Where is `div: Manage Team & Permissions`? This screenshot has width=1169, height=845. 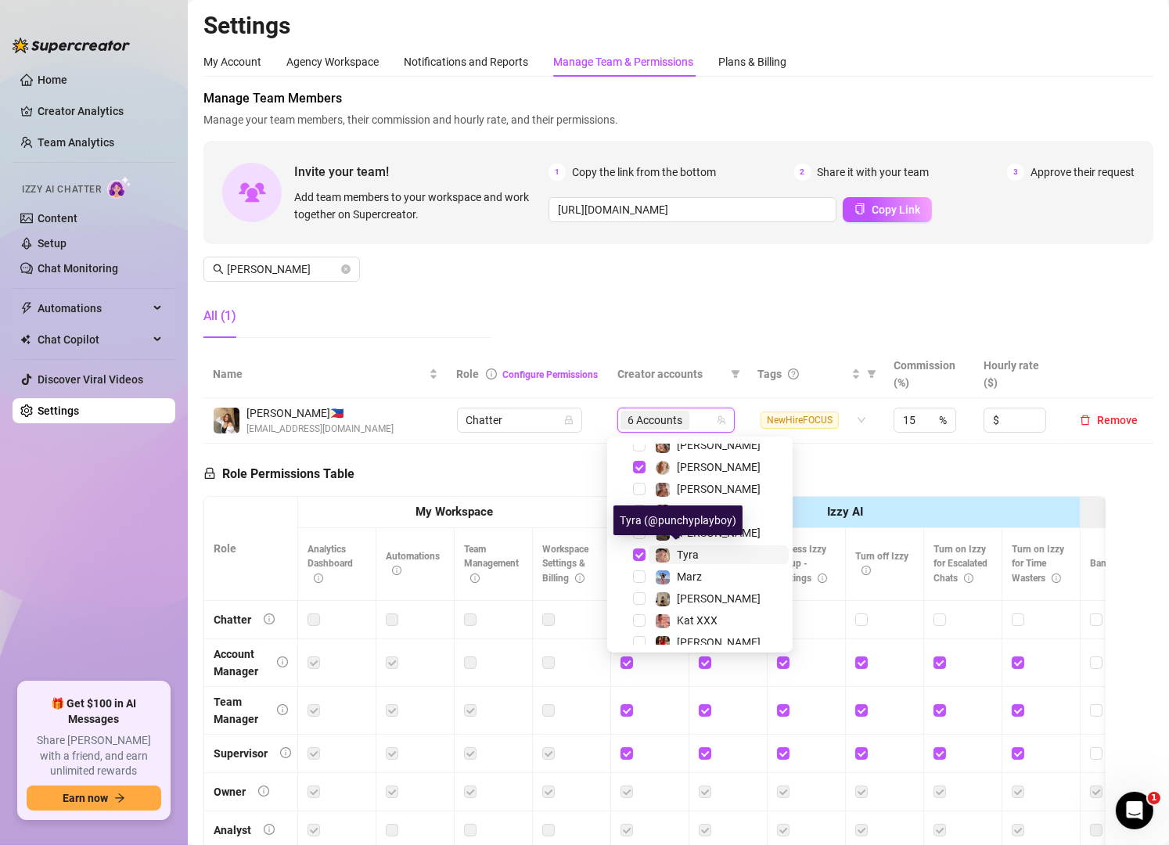 div: Manage Team & Permissions is located at coordinates (623, 62).